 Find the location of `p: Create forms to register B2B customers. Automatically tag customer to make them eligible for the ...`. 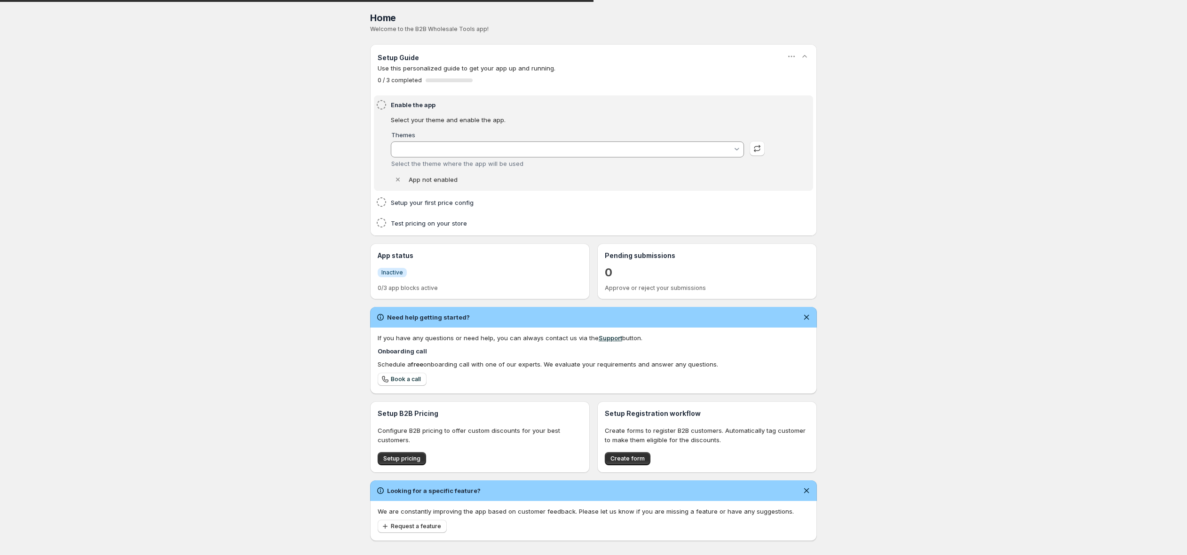

p: Create forms to register B2B customers. Automatically tag customer to make them eligible for the ... is located at coordinates (707, 435).